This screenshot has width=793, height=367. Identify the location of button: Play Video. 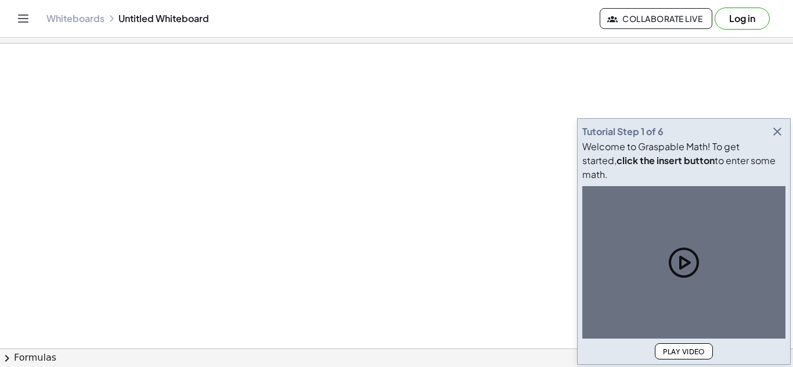
(684, 352).